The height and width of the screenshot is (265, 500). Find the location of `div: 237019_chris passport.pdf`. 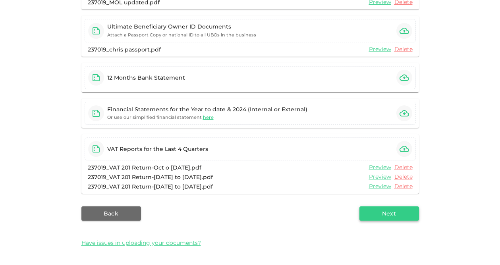

div: 237019_chris passport.pdf is located at coordinates (124, 50).